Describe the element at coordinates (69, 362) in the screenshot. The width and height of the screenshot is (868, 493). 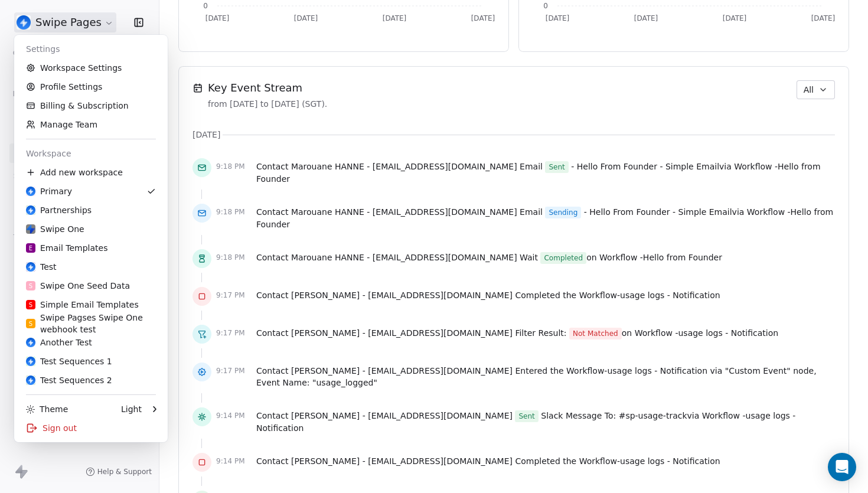
I see `div: Test Sequences 1` at that location.